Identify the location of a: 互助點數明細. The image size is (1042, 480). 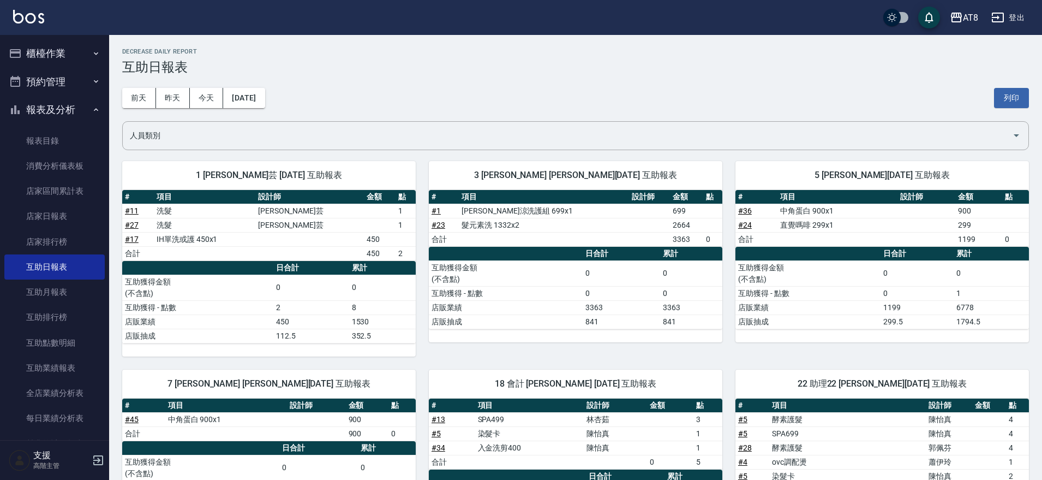
(55, 343).